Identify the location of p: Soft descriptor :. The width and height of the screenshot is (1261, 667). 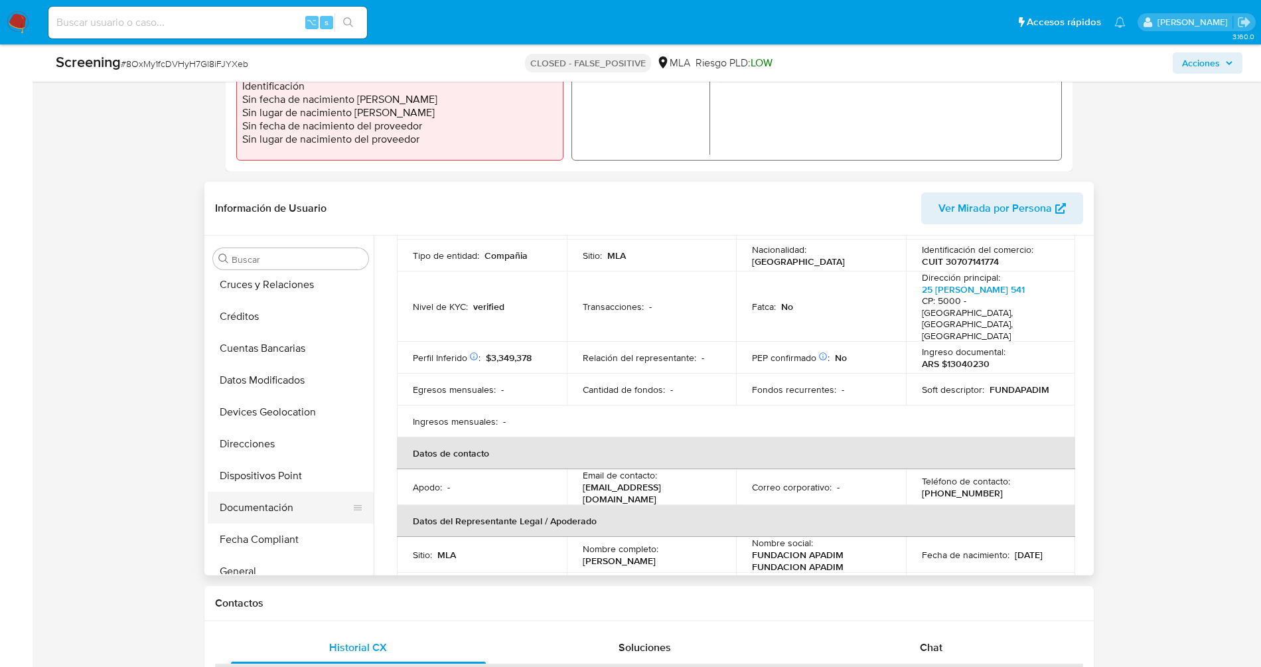
(953, 390).